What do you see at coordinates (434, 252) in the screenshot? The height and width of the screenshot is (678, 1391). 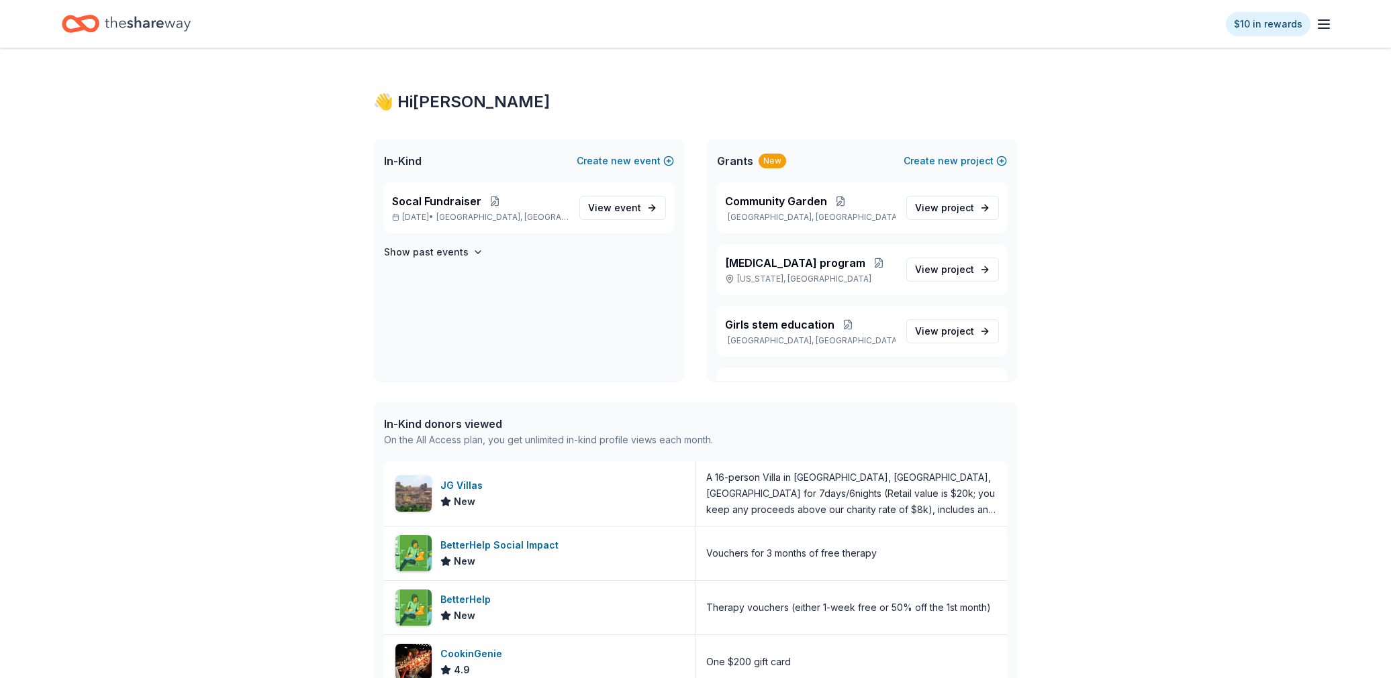 I see `button: Show past events` at bounding box center [434, 252].